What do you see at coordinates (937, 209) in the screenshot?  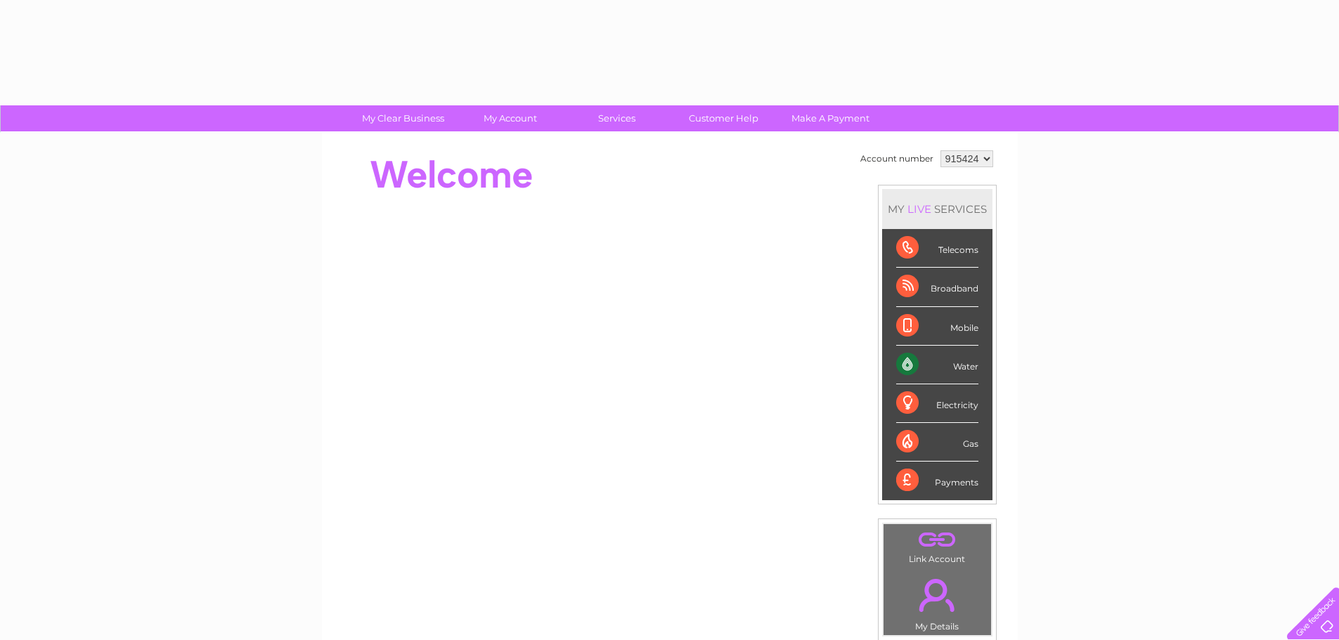 I see `div: MY SERVICES` at bounding box center [937, 209].